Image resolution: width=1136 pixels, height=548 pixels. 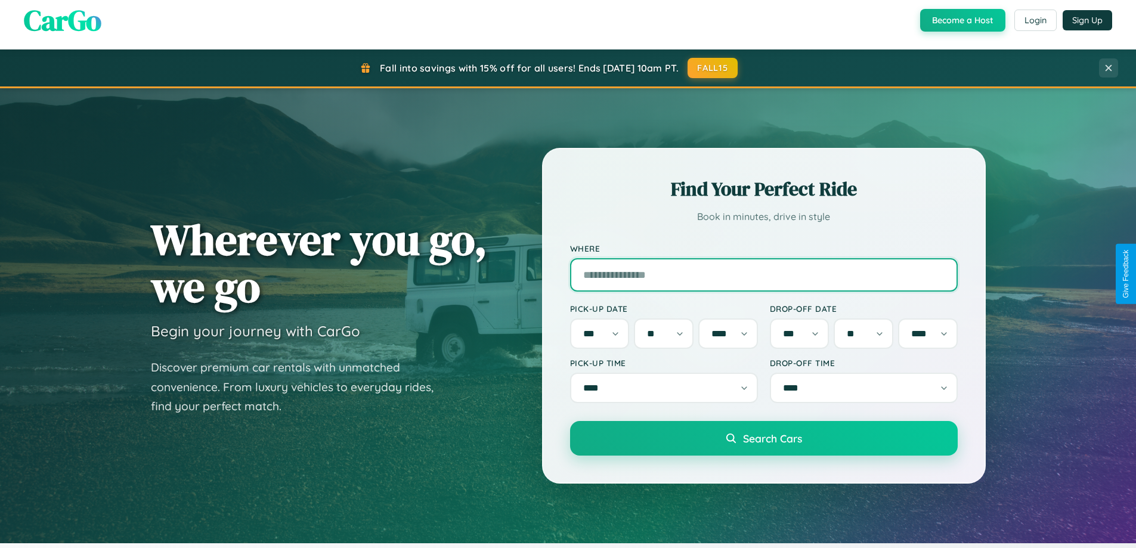 What do you see at coordinates (1087, 20) in the screenshot?
I see `button: Sign Up` at bounding box center [1087, 20].